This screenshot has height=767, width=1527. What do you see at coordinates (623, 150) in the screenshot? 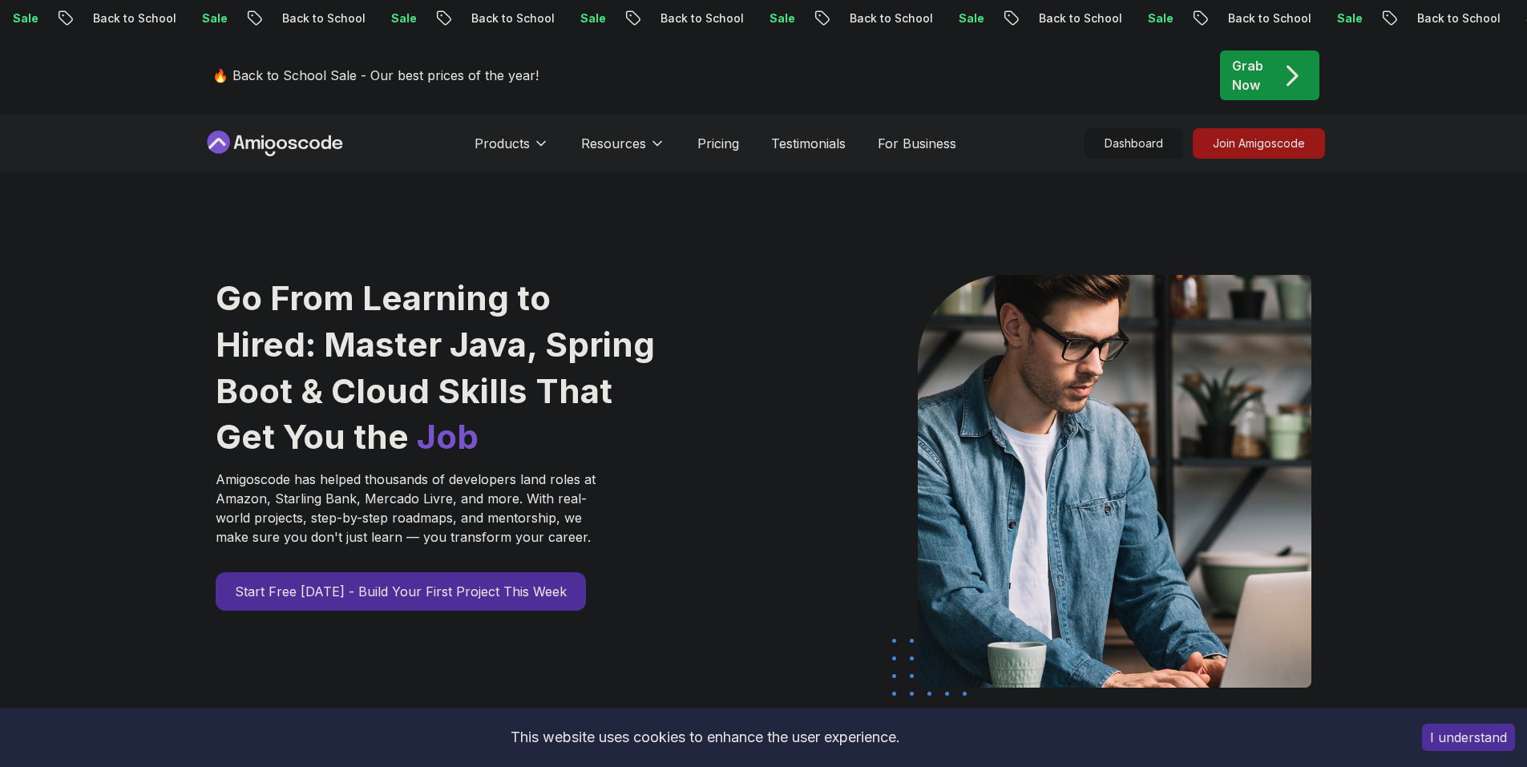
I see `button: Resources` at bounding box center [623, 150].